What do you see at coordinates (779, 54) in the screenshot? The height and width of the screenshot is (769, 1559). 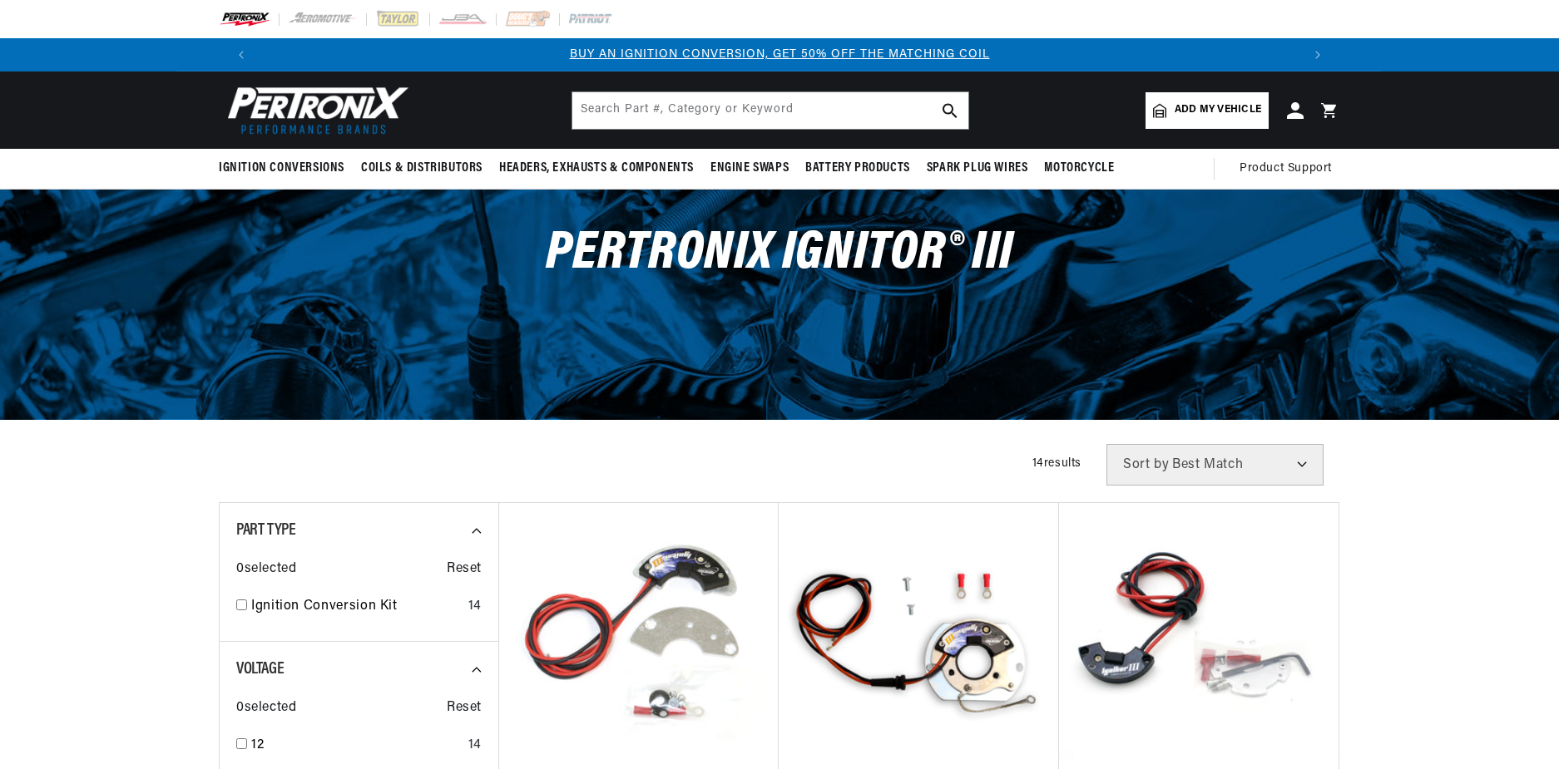 I see `a: BUY AN IGNITION CONVERSION, GET 50% OFF THE MATCHING COIL` at bounding box center [779, 54].